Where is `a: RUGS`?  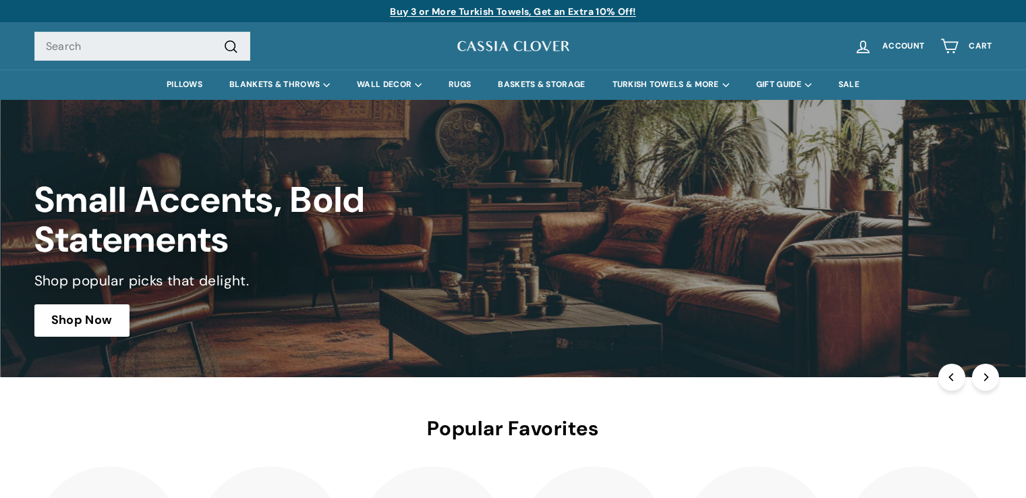 a: RUGS is located at coordinates (459, 84).